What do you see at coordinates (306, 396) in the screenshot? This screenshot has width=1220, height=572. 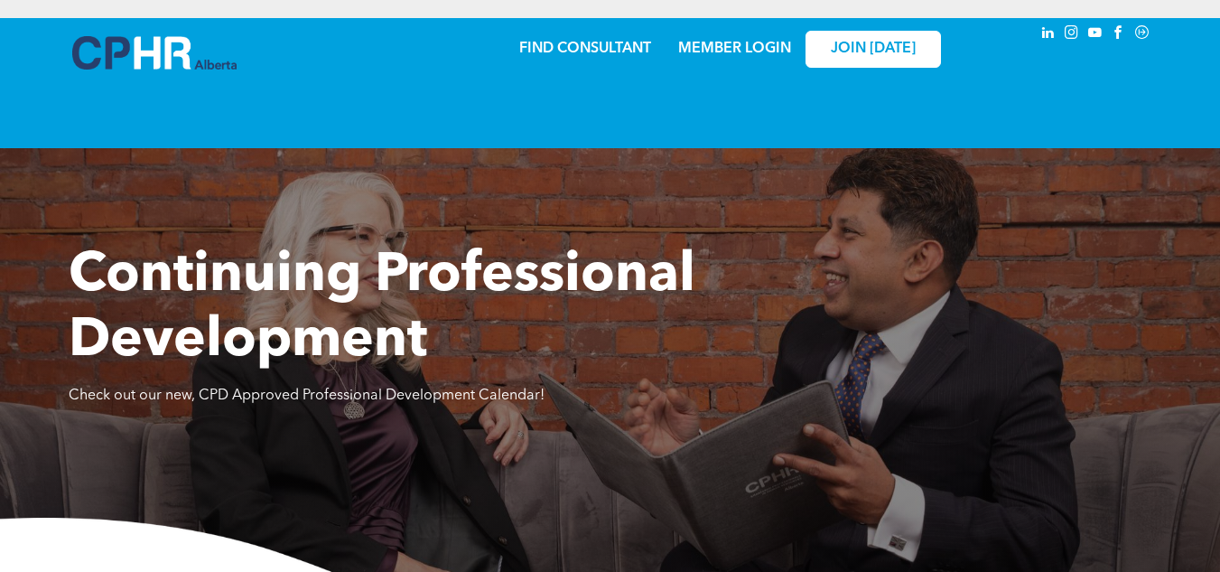 I see `span: Check out our new, CPD Approved Professional Development Calendar!` at bounding box center [306, 396].